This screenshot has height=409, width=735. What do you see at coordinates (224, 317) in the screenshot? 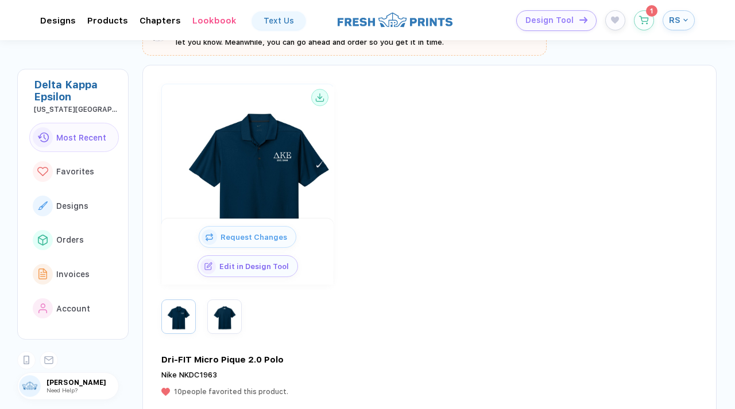
I see `img: c771653a-081c-4ca6-9e17-5ff0dba46a89_nt_back_1756846971999.jpg` at bounding box center [224, 317].